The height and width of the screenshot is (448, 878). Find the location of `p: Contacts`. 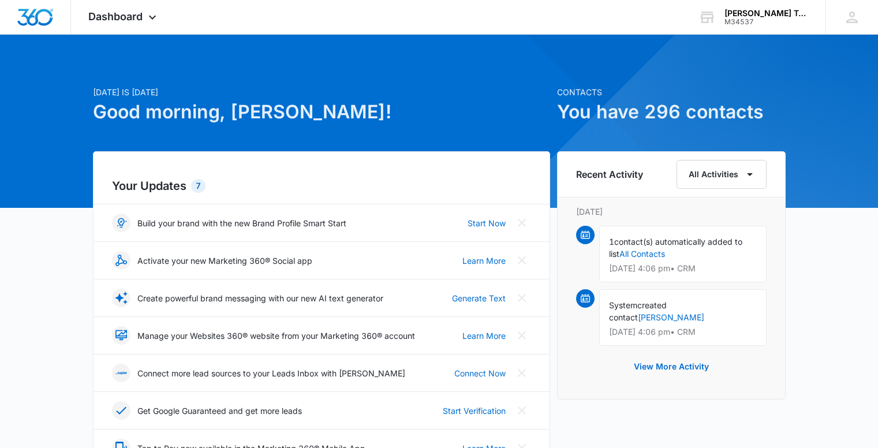

p: Contacts is located at coordinates (671, 92).